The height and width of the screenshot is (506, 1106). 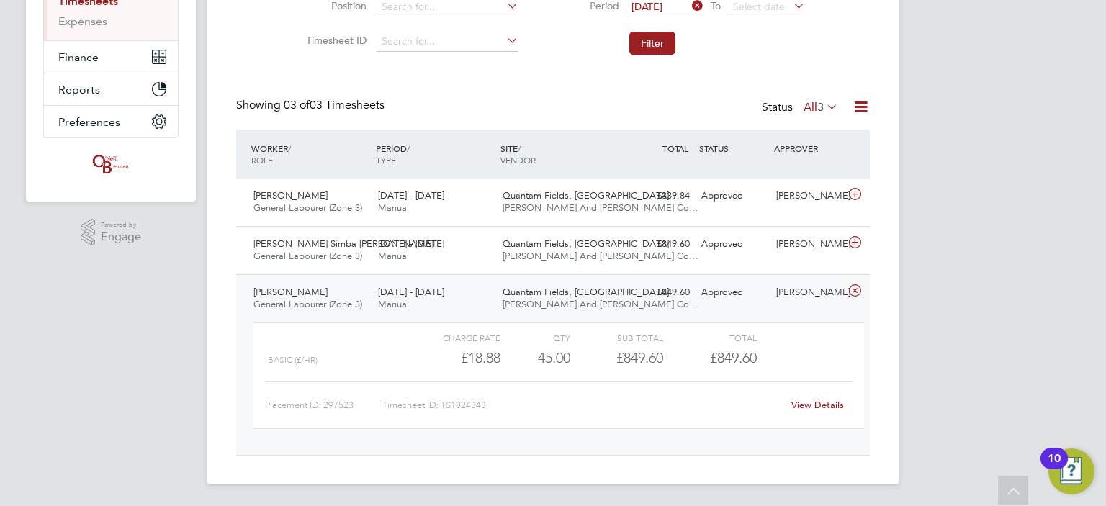 What do you see at coordinates (111, 164) in the screenshot?
I see `img: oneillandbrennan-logo-retina.png` at bounding box center [111, 164].